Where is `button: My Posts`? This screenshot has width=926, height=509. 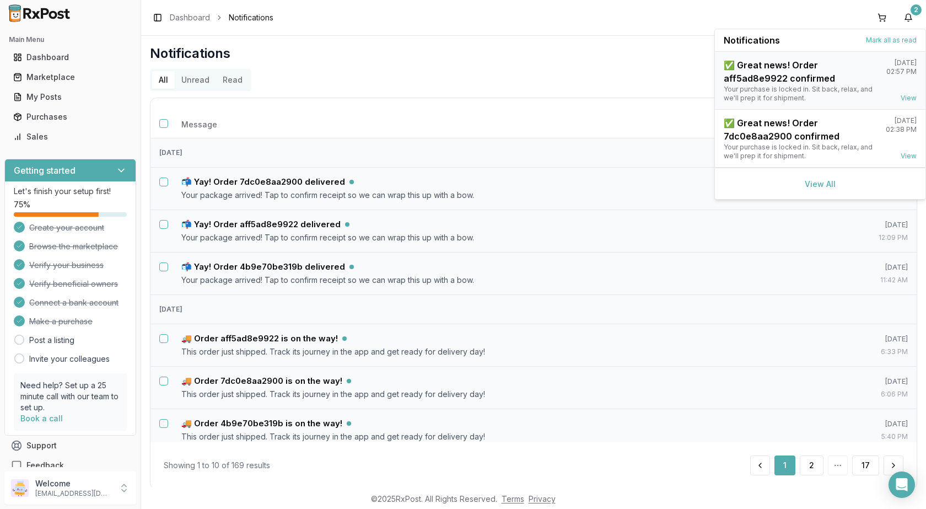
button: My Posts is located at coordinates (70, 97).